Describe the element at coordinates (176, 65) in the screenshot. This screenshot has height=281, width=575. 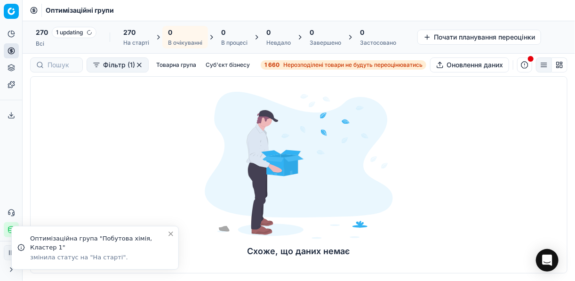
I see `button: Товарна група` at that location.